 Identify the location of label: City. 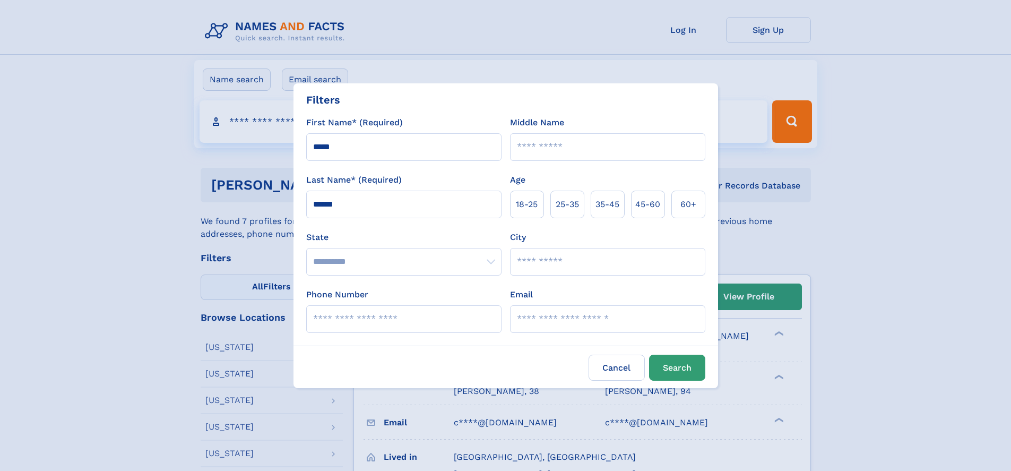
(518, 237).